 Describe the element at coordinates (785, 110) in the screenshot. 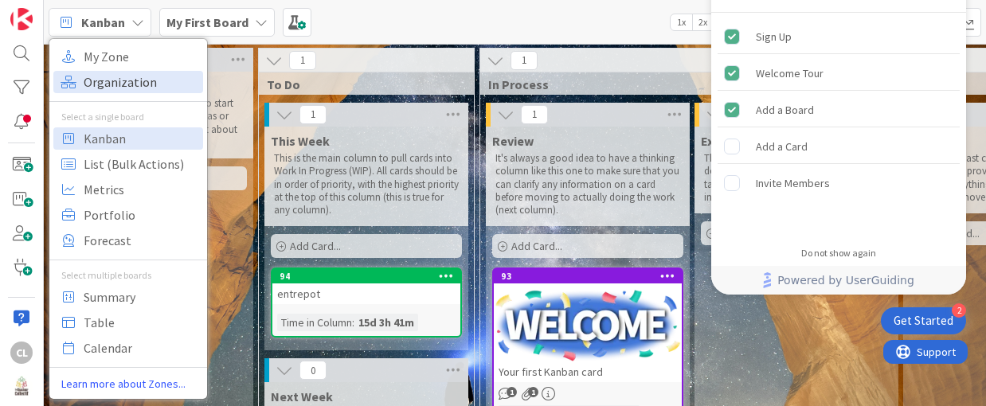

I see `div: Add a Board` at that location.